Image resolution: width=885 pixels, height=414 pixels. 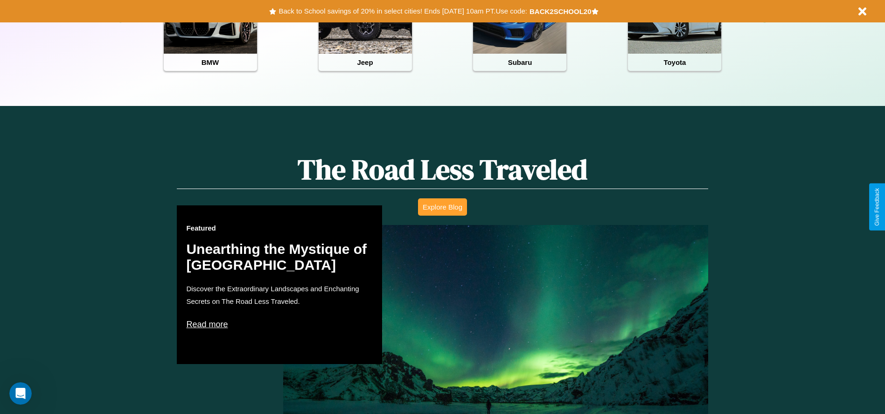 What do you see at coordinates (442, 169) in the screenshot?
I see `h1: The Road Less Traveled` at bounding box center [442, 169].